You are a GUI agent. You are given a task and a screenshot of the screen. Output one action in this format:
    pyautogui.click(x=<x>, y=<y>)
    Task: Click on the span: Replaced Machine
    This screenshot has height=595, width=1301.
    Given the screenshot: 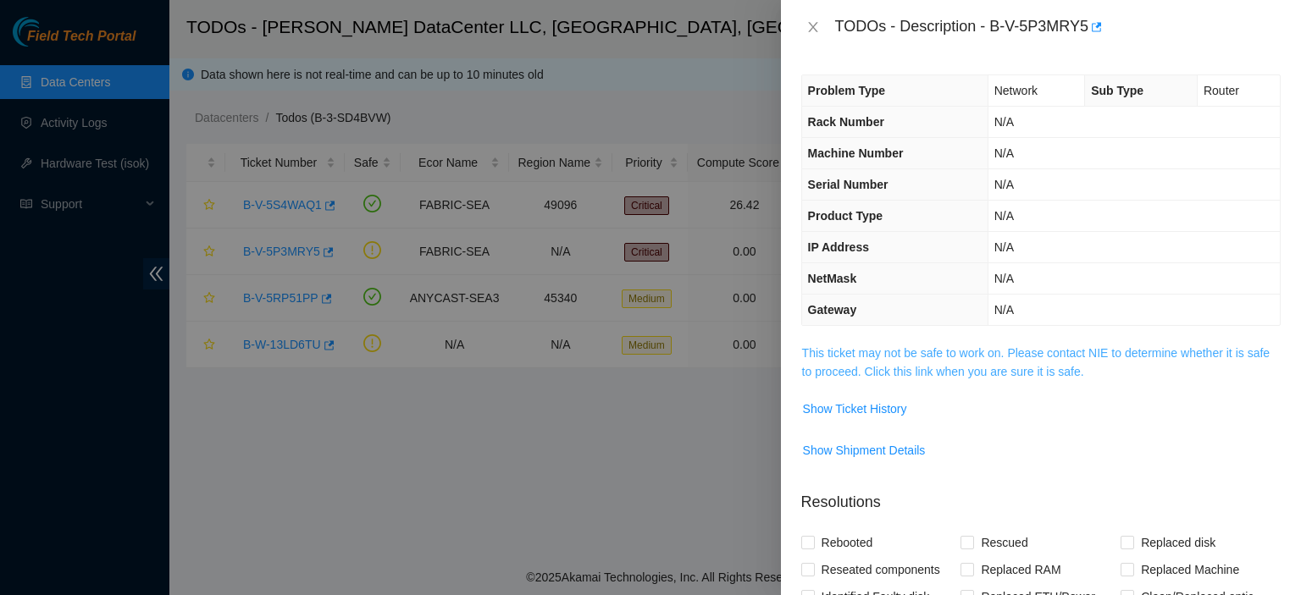 What is the action you would take?
    pyautogui.click(x=1190, y=570)
    